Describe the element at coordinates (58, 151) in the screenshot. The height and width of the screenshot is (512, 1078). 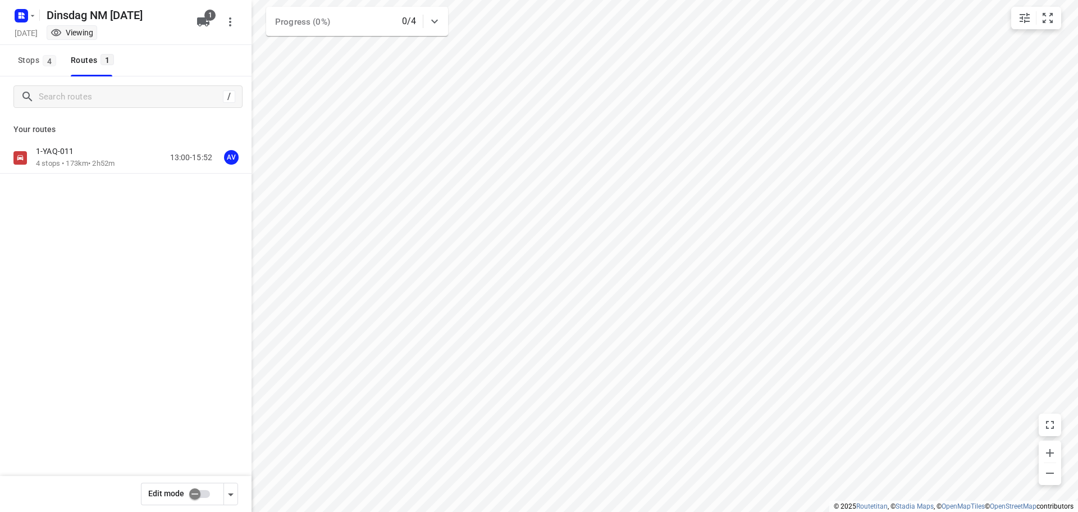
I see `p: 1-YAQ-011` at that location.